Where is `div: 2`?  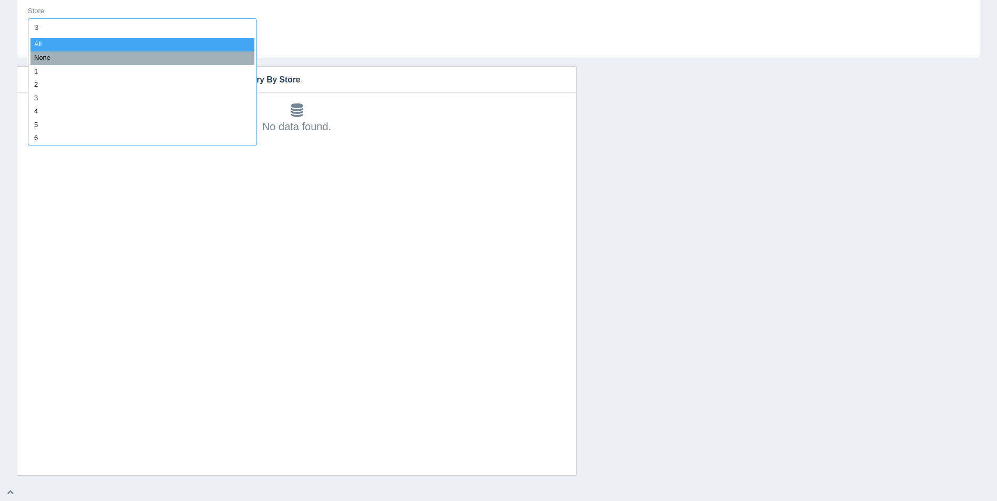 div: 2 is located at coordinates (142, 85).